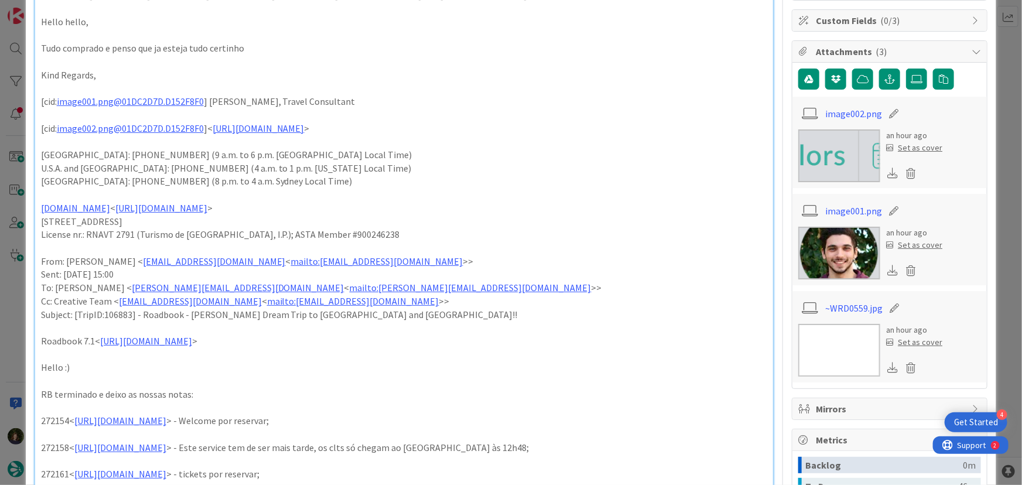 The width and height of the screenshot is (1022, 485). What do you see at coordinates (404, 128) in the screenshot?
I see `p: [cid: ]< >` at bounding box center [404, 128].